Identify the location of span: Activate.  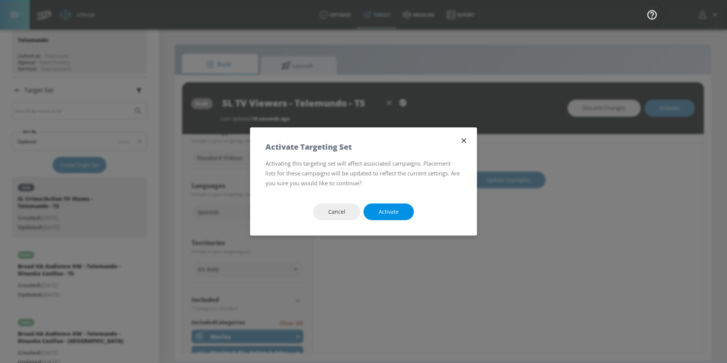
(389, 212).